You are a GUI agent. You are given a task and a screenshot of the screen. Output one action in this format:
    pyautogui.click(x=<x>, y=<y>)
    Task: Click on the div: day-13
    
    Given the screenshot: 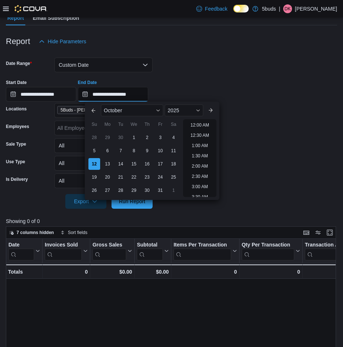 What is the action you would take?
    pyautogui.click(x=108, y=164)
    